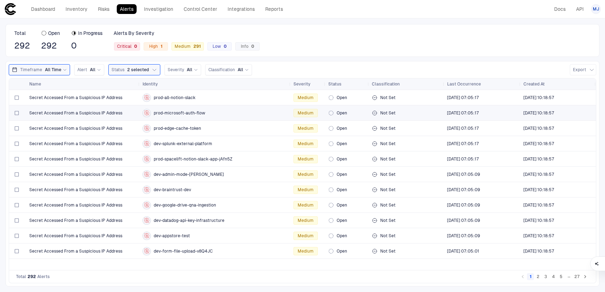  Describe the element at coordinates (596, 9) in the screenshot. I see `button: MJ` at that location.